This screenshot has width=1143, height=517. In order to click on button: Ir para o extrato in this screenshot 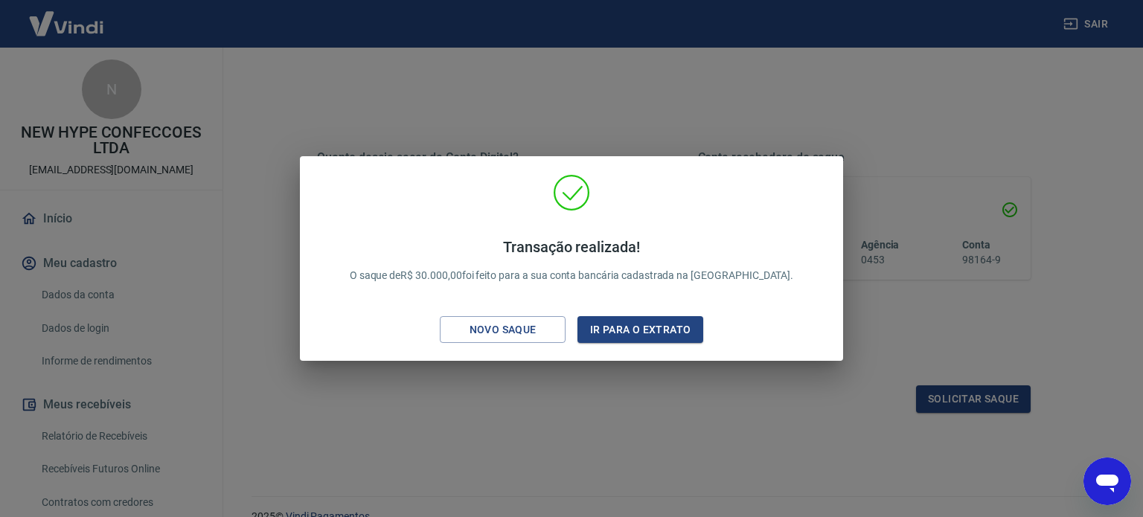, I will do `click(640, 330)`.